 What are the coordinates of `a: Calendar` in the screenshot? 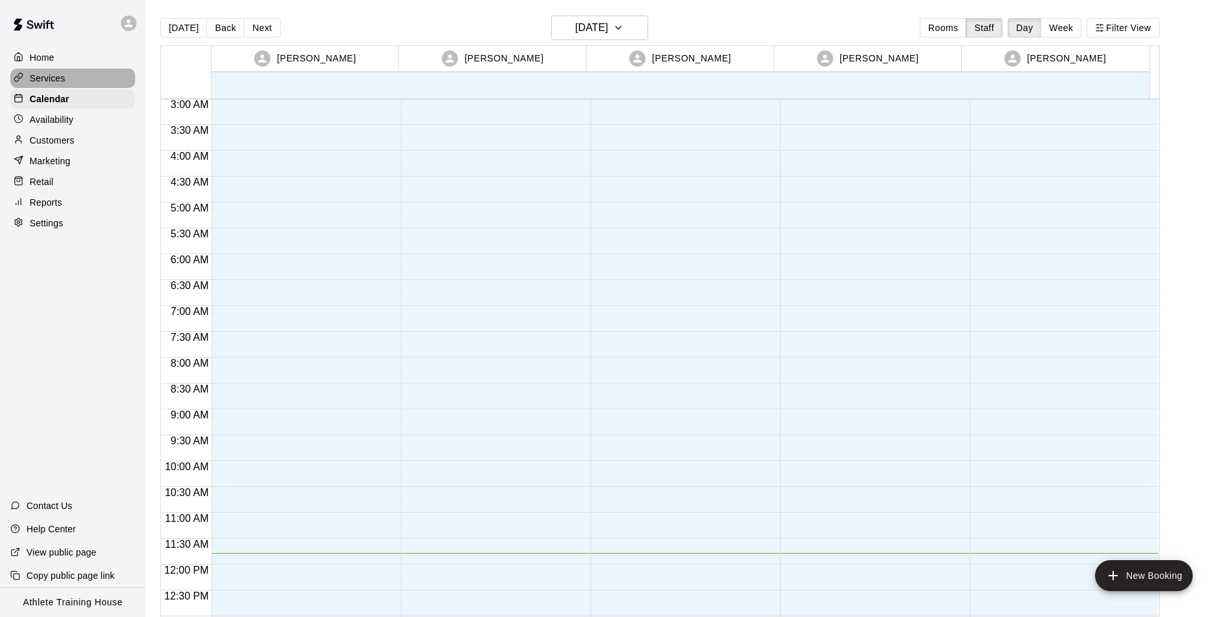 It's located at (72, 99).